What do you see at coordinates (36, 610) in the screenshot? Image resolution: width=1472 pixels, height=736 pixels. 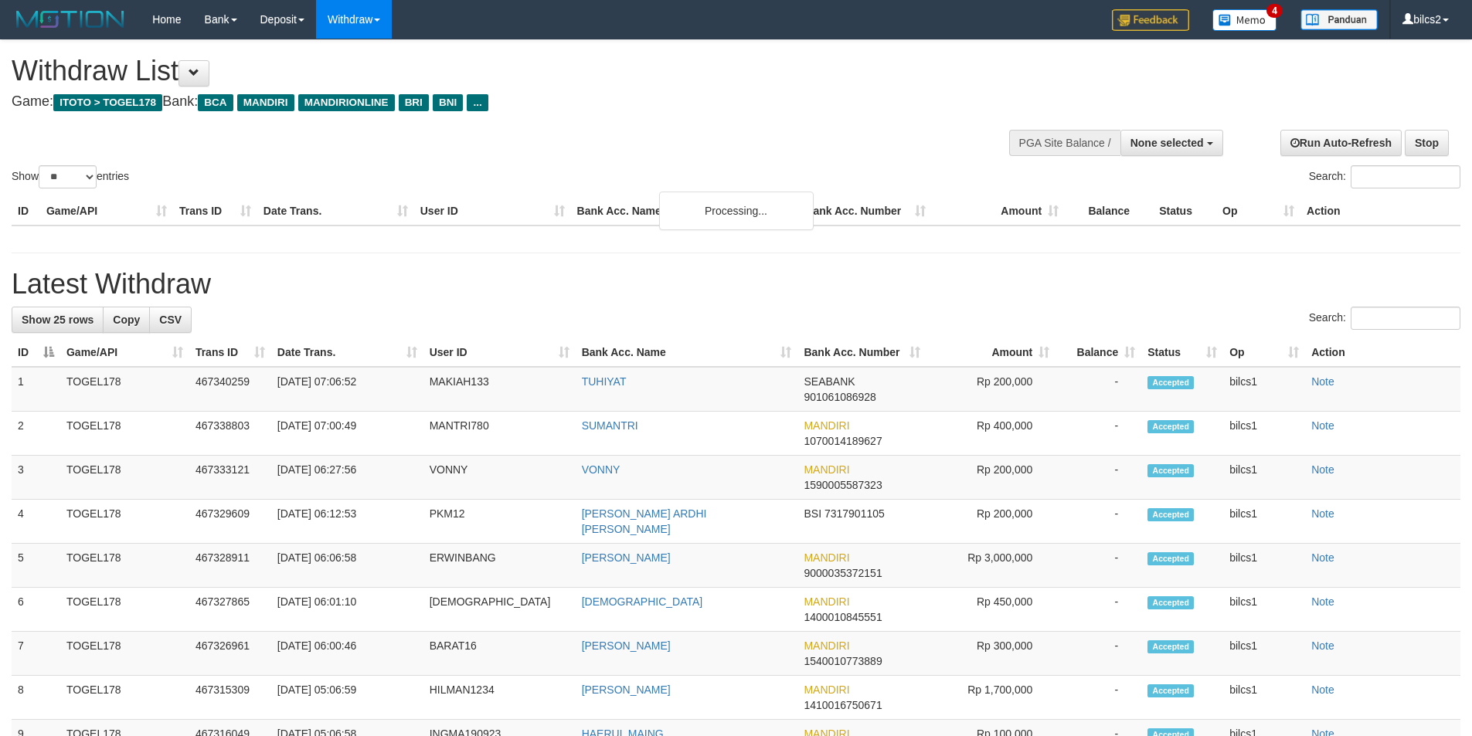 I see `td: 6` at bounding box center [36, 610].